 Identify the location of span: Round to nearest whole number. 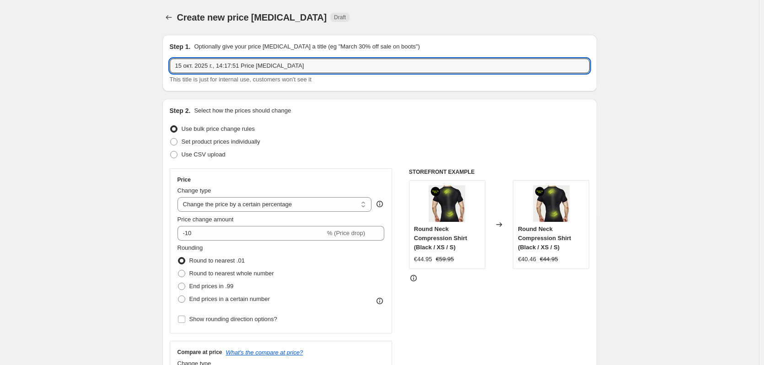
(231, 273).